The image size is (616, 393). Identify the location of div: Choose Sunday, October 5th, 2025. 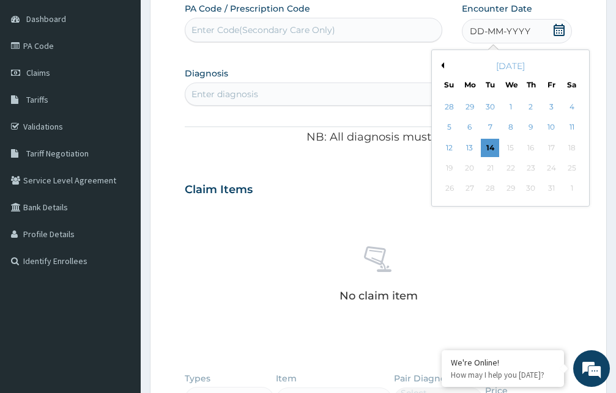
(449, 128).